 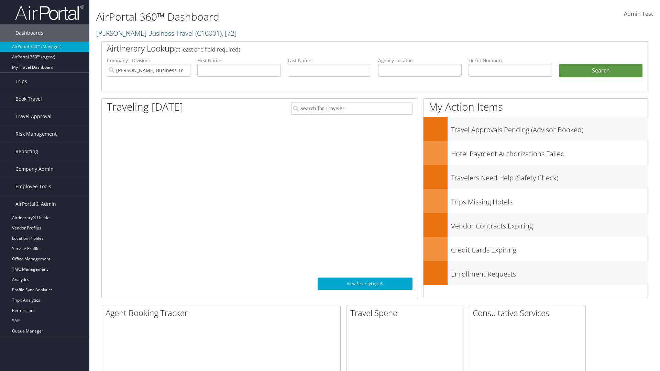 I want to click on h3: Hotel Payment Authorizations Failed, so click(x=549, y=152).